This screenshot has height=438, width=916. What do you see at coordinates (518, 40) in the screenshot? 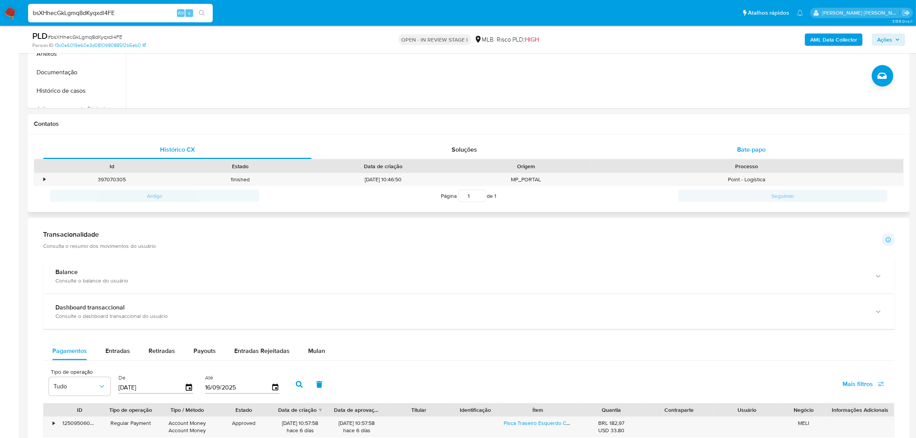
I see `span: Risco PLD:` at bounding box center [518, 40].